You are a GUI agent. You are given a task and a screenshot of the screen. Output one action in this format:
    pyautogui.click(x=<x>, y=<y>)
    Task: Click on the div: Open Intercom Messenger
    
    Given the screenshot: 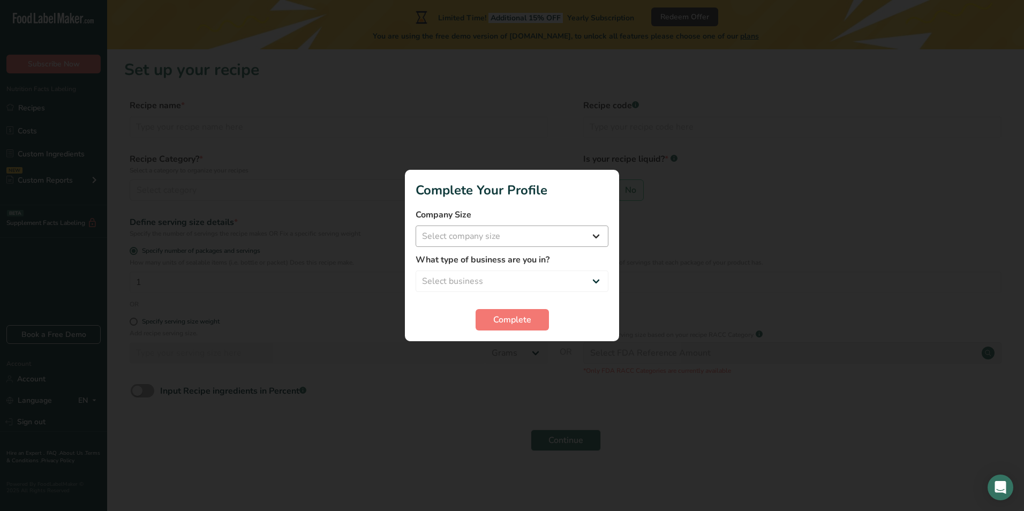 What is the action you would take?
    pyautogui.click(x=1000, y=487)
    